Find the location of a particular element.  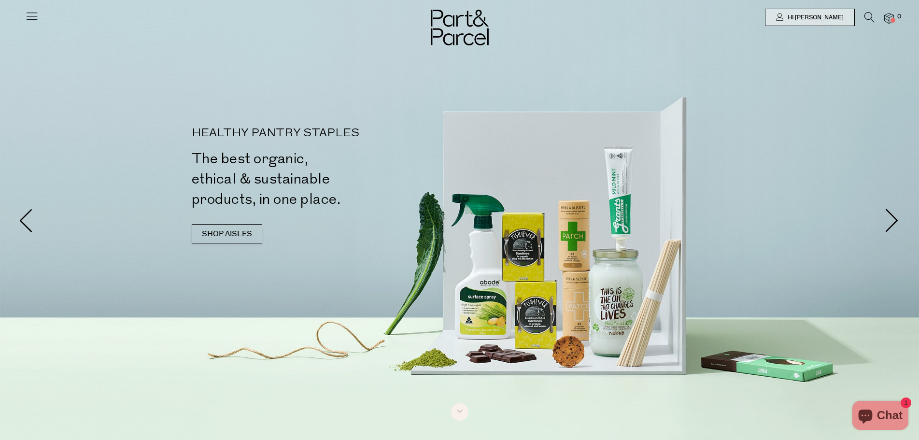

p: HEALTHY PANTRY STAPLES is located at coordinates (327, 133).